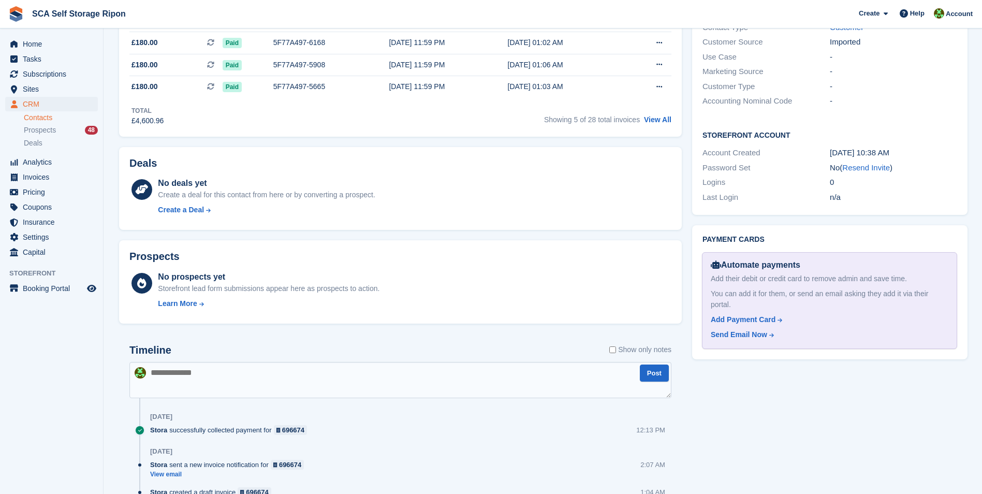 The width and height of the screenshot is (982, 494). What do you see at coordinates (54, 44) in the screenshot?
I see `span: Home` at bounding box center [54, 44].